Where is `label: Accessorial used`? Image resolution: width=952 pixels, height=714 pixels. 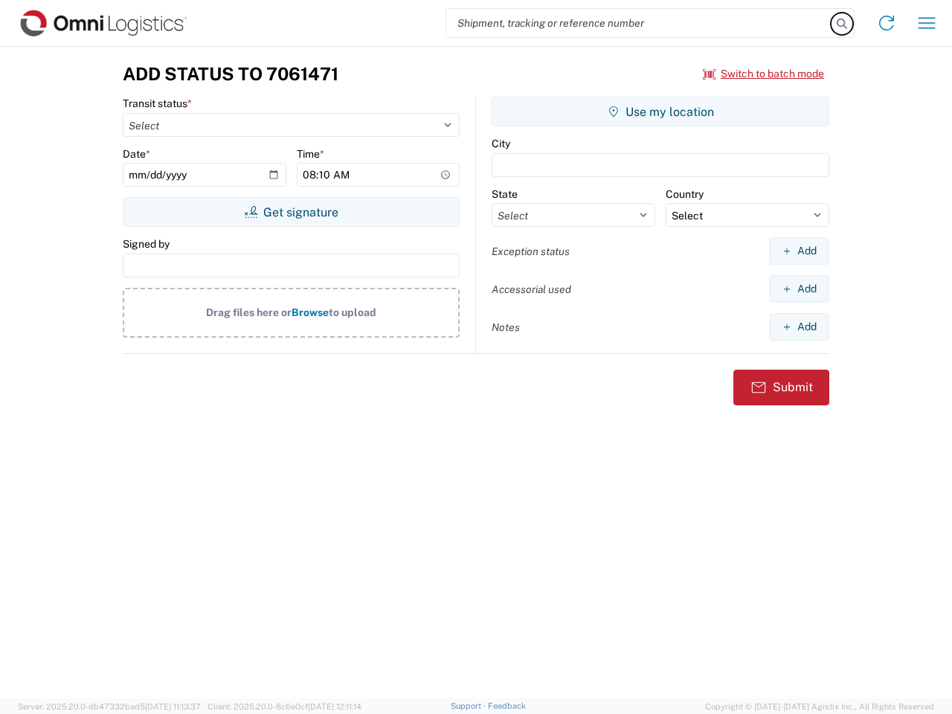 label: Accessorial used is located at coordinates (531, 289).